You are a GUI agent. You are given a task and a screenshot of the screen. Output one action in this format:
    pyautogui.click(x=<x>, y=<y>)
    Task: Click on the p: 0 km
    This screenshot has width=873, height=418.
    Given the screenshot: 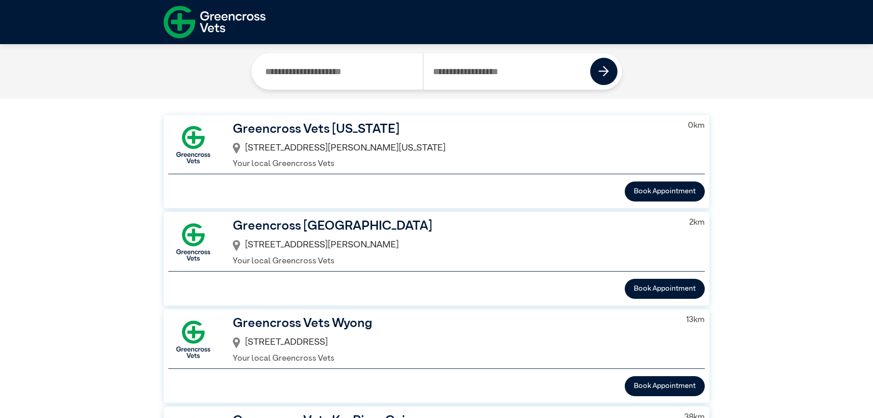 What is the action you would take?
    pyautogui.click(x=696, y=126)
    